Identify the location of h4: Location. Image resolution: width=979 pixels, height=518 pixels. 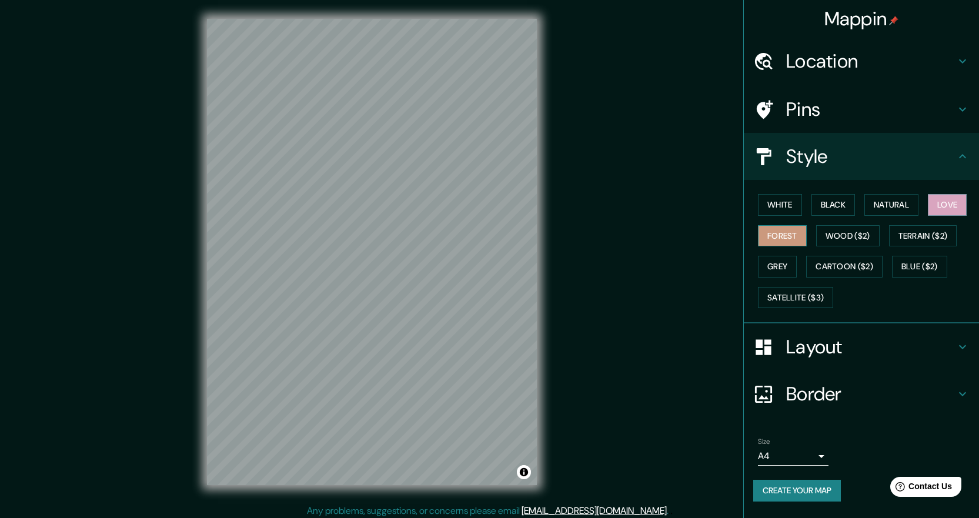
(871, 61).